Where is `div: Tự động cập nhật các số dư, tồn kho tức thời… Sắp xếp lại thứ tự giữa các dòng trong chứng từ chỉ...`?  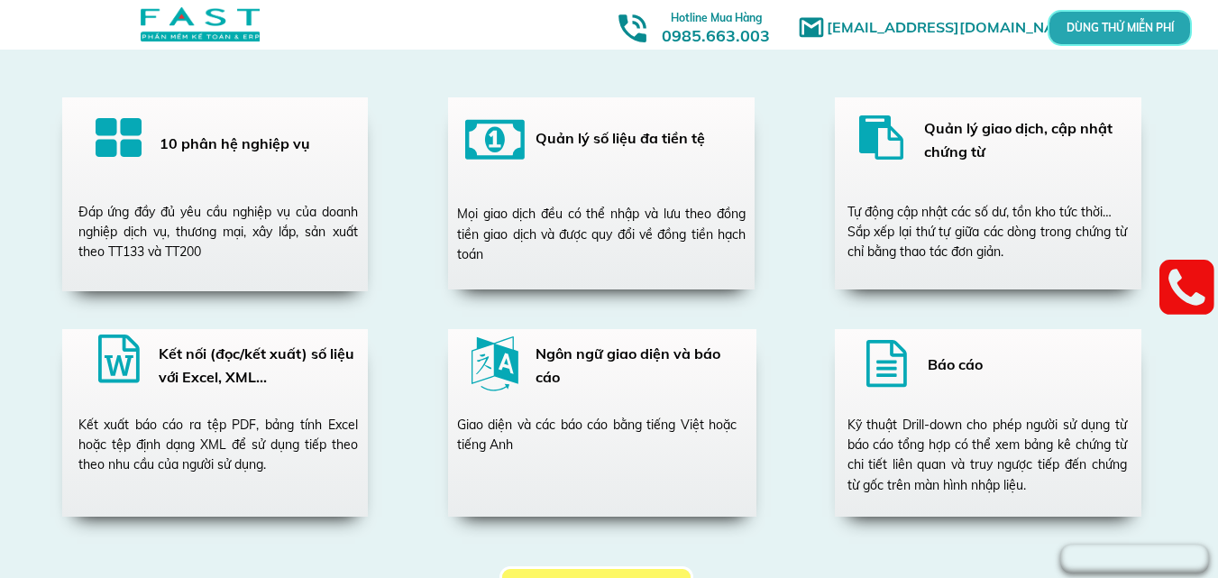 div: Tự động cập nhật các số dư, tồn kho tức thời… Sắp xếp lại thứ tự giữa các dòng trong chứng từ chỉ... is located at coordinates (987, 232).